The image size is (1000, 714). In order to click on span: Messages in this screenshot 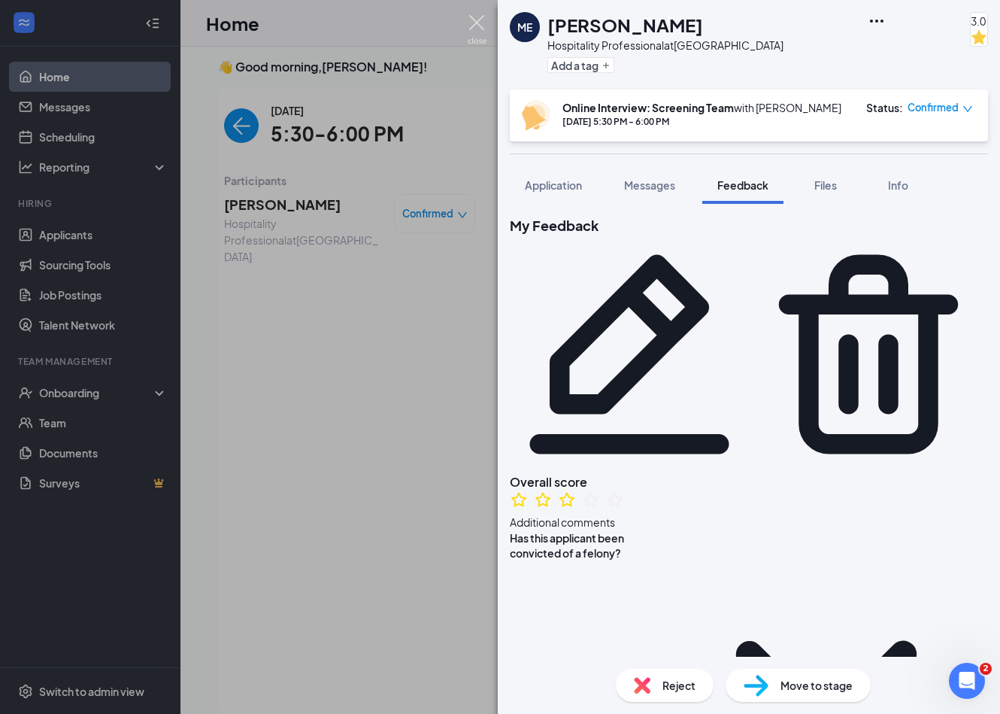, I will do `click(650, 185)`.